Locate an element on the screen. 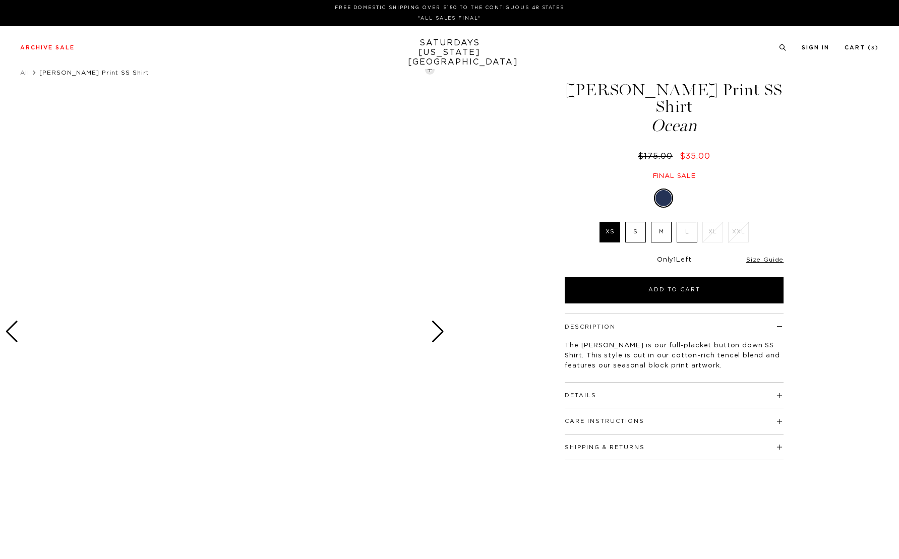 Image resolution: width=899 pixels, height=559 pixels. label: S is located at coordinates (635, 232).